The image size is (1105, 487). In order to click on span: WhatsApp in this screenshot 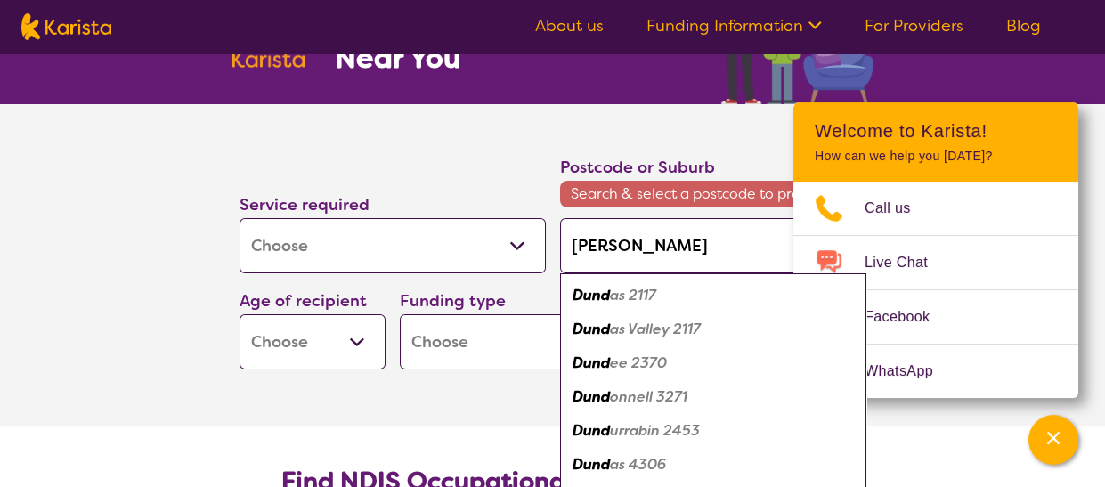, I will do `click(909, 371)`.